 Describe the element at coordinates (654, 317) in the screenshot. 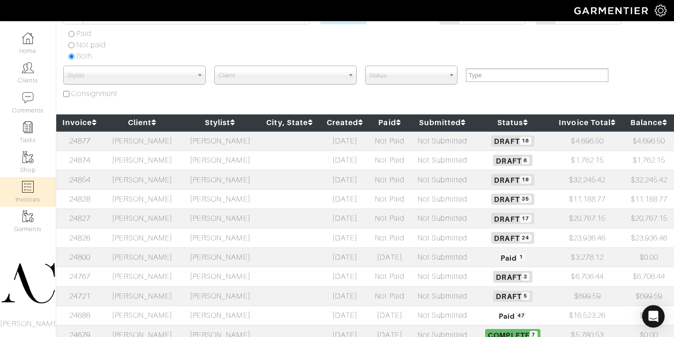

I see `div: Open Intercom Messenger` at that location.